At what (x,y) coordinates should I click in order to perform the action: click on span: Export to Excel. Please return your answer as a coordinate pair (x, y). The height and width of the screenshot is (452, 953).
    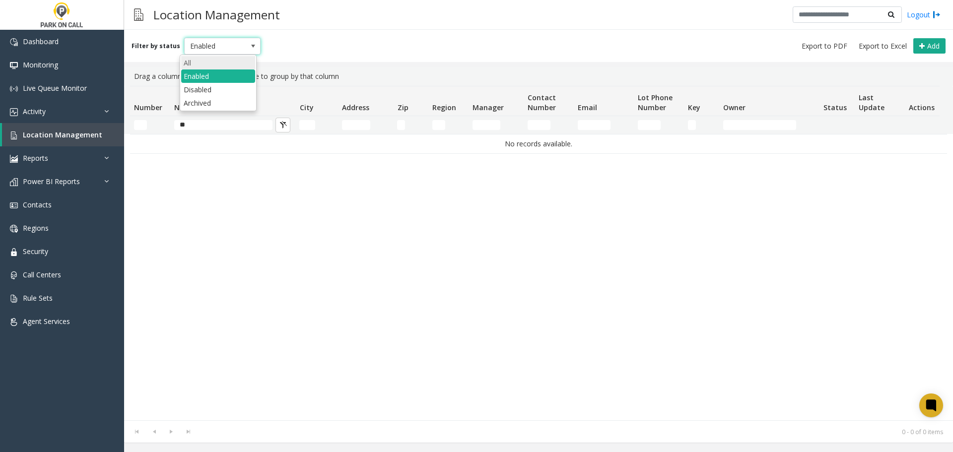
    Looking at the image, I should click on (883, 46).